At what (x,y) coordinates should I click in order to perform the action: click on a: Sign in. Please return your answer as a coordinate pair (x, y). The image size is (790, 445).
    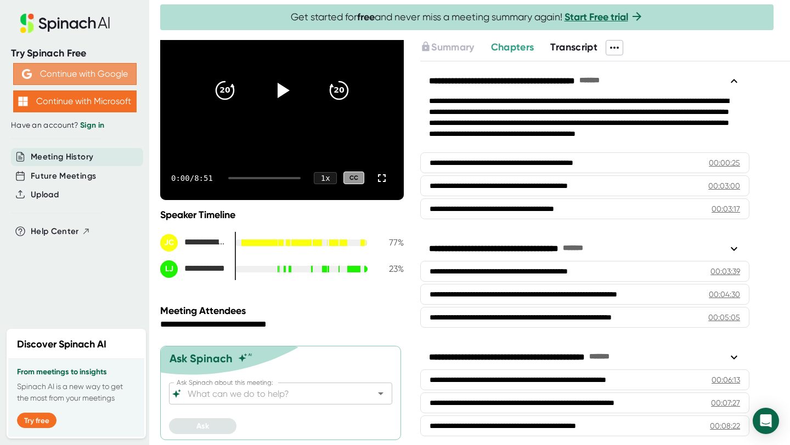
    Looking at the image, I should click on (92, 125).